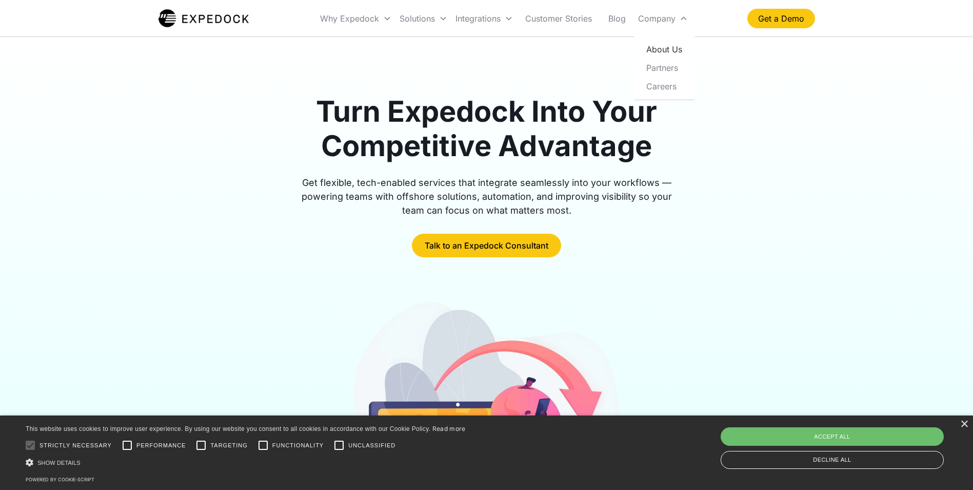 Image resolution: width=973 pixels, height=490 pixels. Describe the element at coordinates (781, 18) in the screenshot. I see `a: Get a Demo` at that location.